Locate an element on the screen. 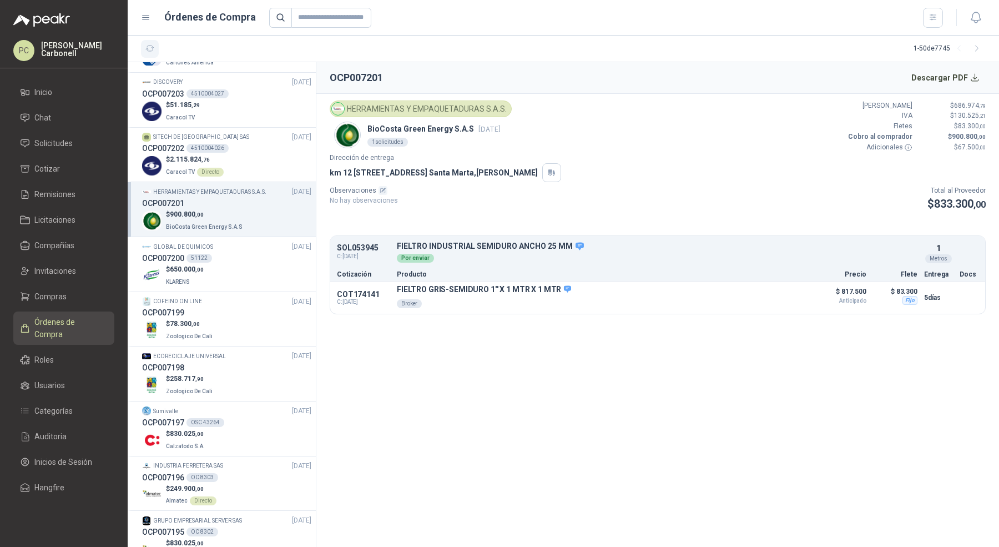 The image size is (999, 547). h3: OCP007195 is located at coordinates (163, 532).